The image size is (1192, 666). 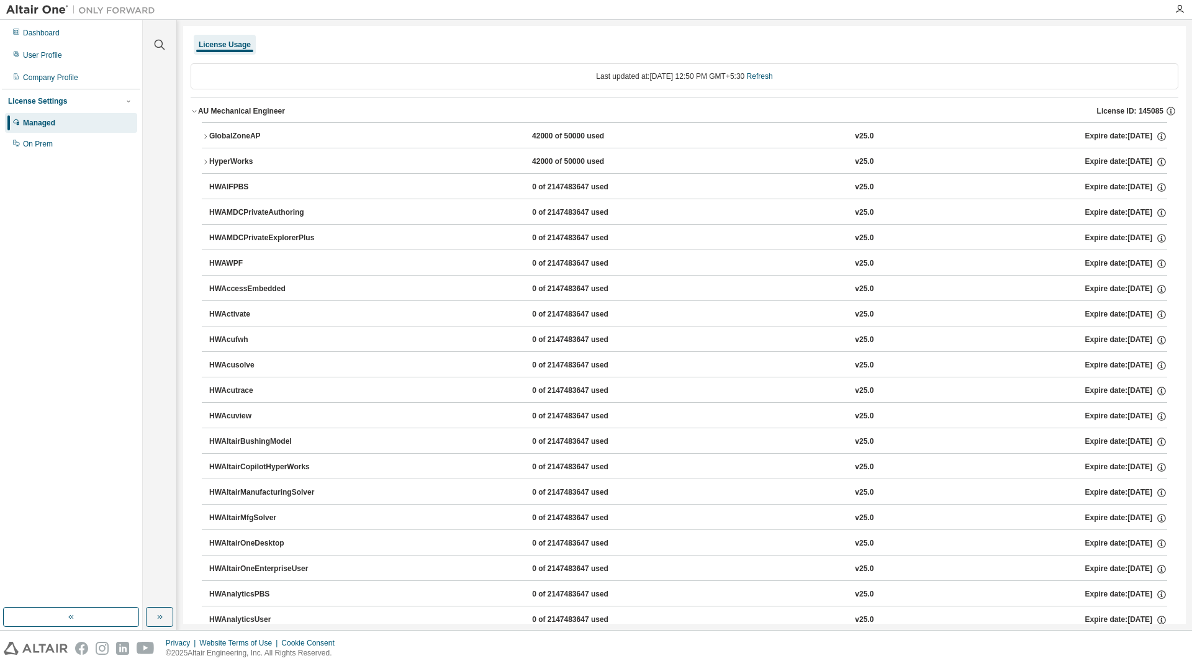 What do you see at coordinates (102, 648) in the screenshot?
I see `img: instagram.svg` at bounding box center [102, 648].